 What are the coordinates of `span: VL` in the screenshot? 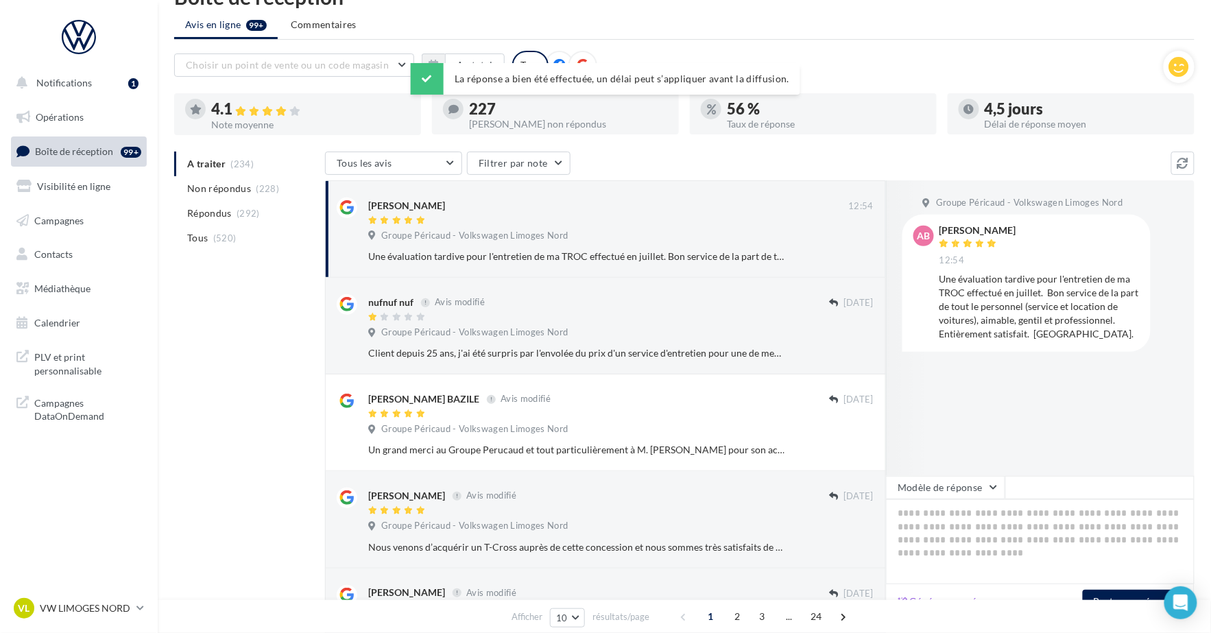 It's located at (24, 608).